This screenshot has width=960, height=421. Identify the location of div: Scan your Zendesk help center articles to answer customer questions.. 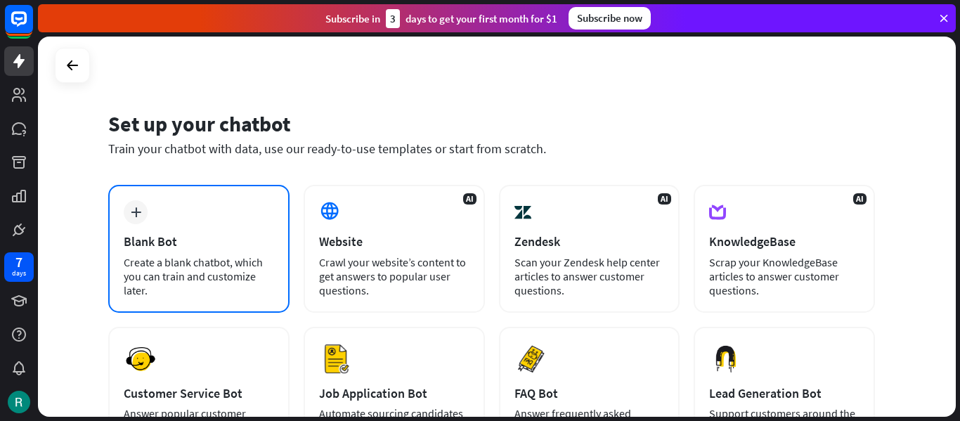
(590, 276).